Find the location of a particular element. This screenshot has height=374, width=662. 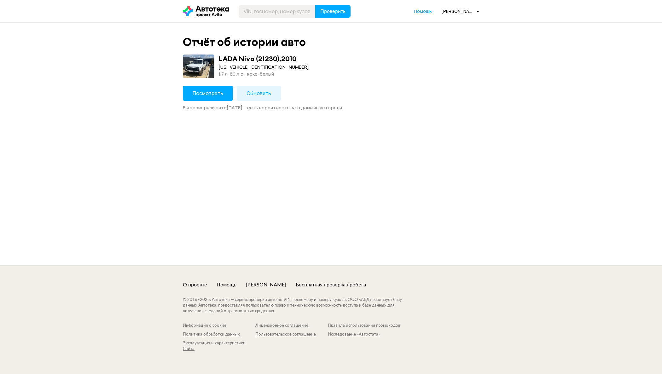

div: LADA Niva (21230) , 2010 is located at coordinates (258, 59).